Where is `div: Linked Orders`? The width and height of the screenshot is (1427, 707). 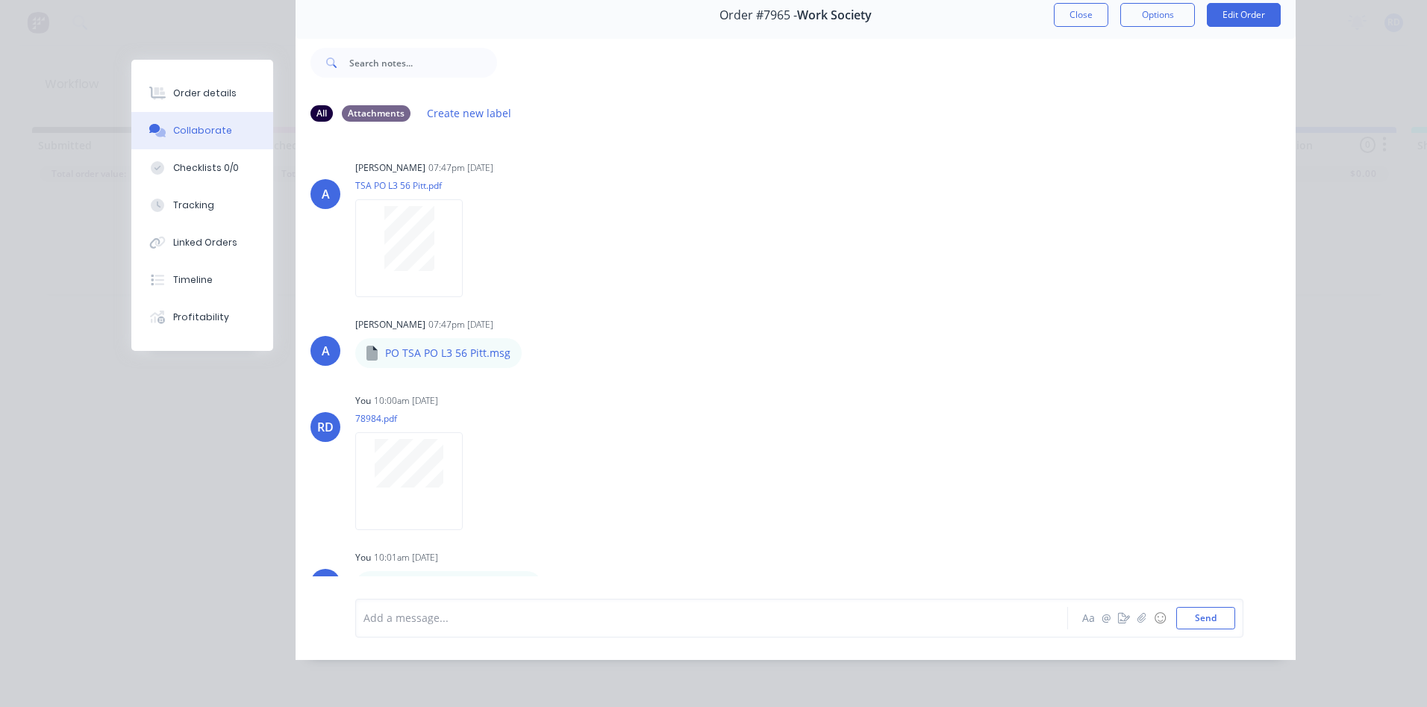 div: Linked Orders is located at coordinates (205, 243).